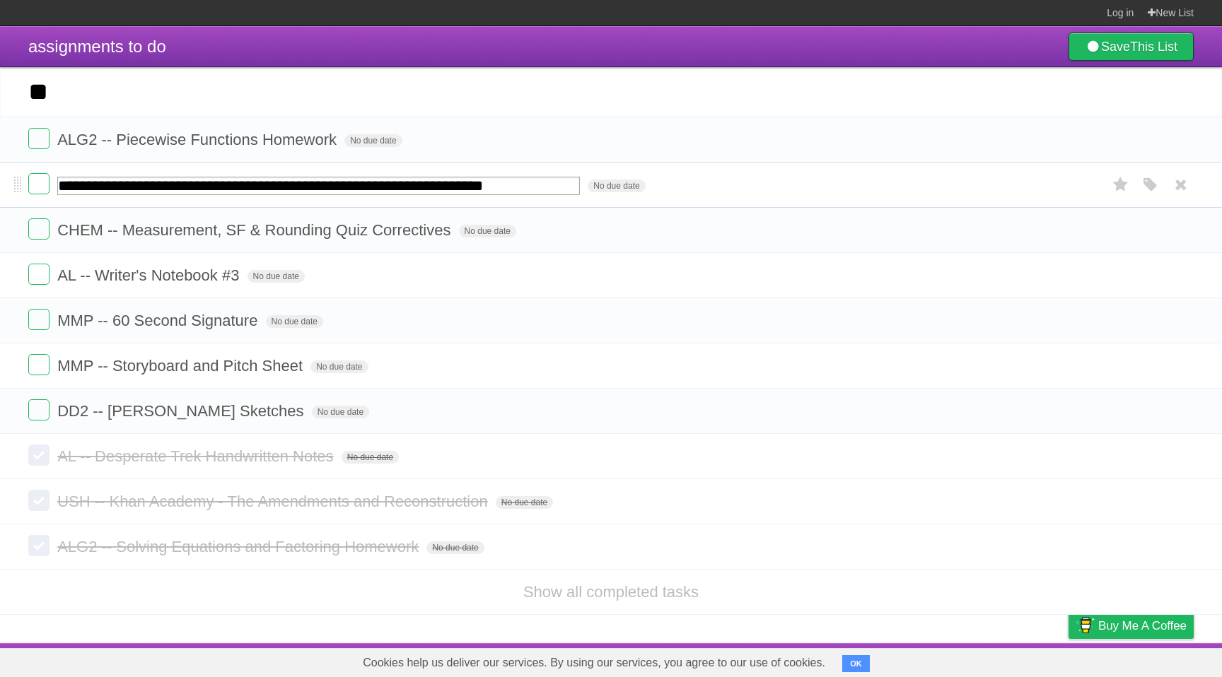 This screenshot has width=1222, height=677. Describe the element at coordinates (1131, 47) in the screenshot. I see `a: SaveThis List` at that location.